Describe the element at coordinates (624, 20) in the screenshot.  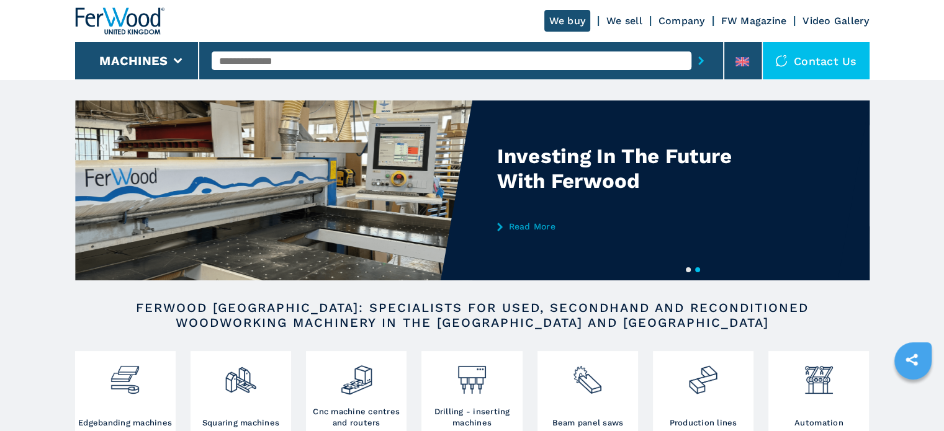
I see `a: We sell` at that location.